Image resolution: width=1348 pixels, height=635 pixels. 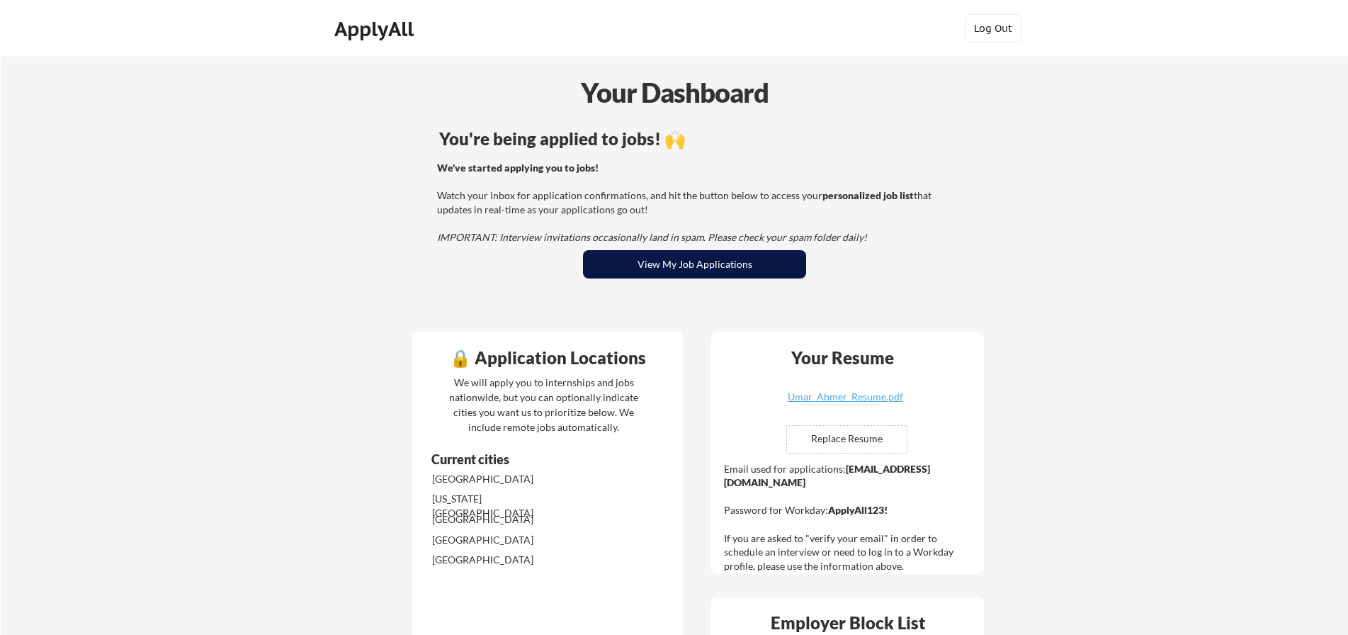 What do you see at coordinates (376, 29) in the screenshot?
I see `div: ApplyAll` at bounding box center [376, 29].